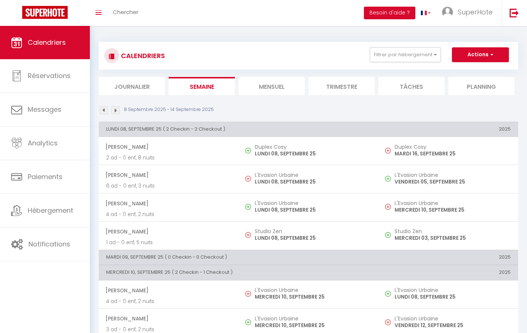 Image resolution: width=527 pixels, height=333 pixels. I want to click on li: Planning, so click(481, 86).